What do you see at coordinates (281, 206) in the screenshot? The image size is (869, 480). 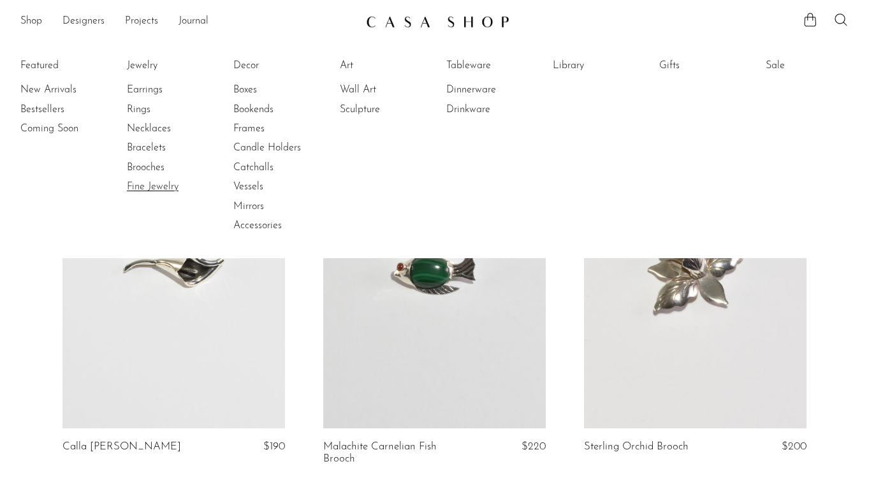 I see `a: Mirrors` at bounding box center [281, 206].